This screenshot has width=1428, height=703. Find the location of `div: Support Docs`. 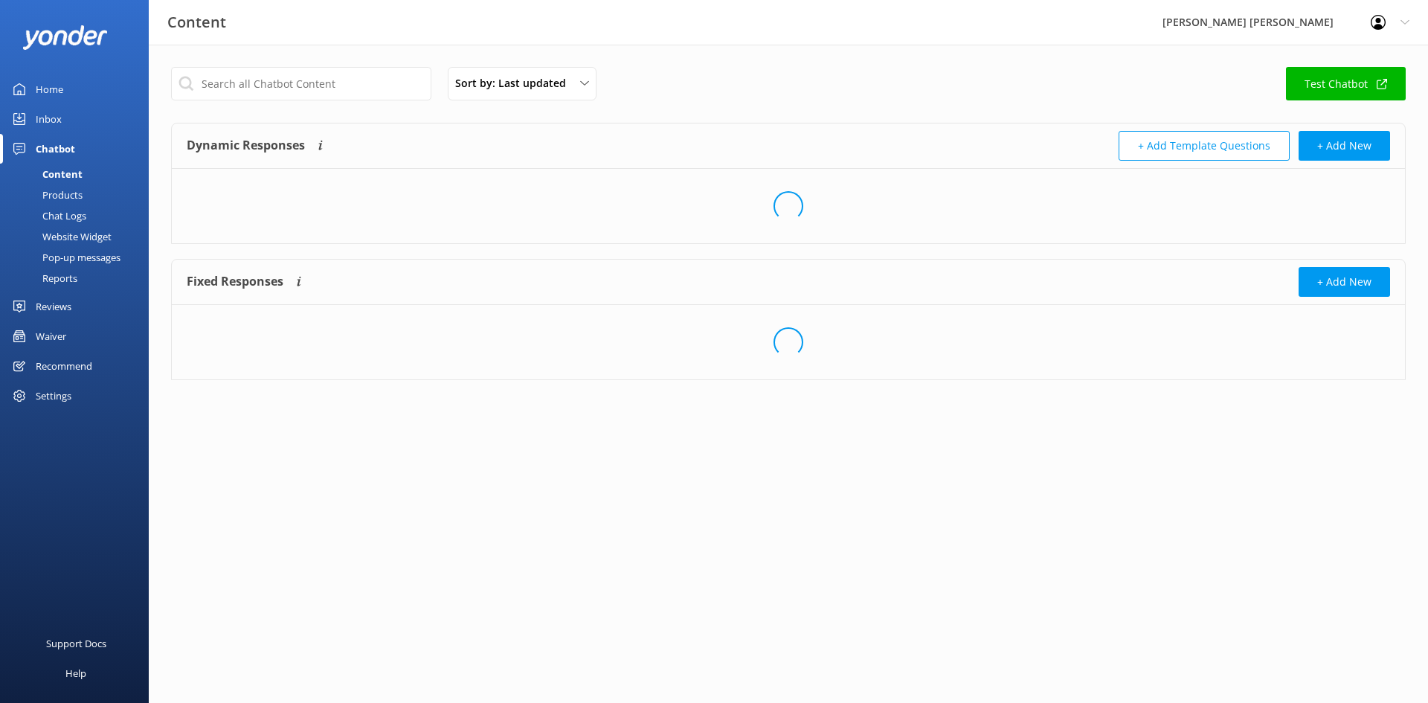

div: Support Docs is located at coordinates (76, 643).